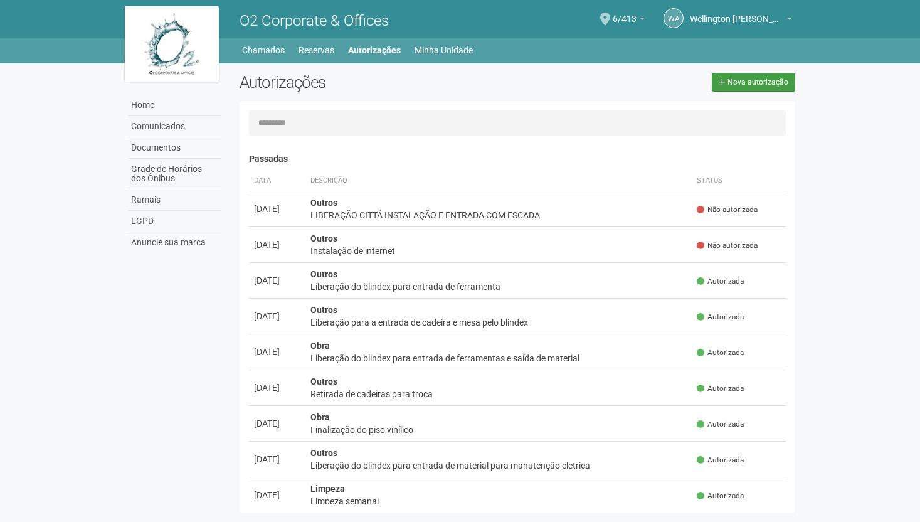  What do you see at coordinates (498, 394) in the screenshot?
I see `div: Retirada de cadeiras para troca` at bounding box center [498, 394].